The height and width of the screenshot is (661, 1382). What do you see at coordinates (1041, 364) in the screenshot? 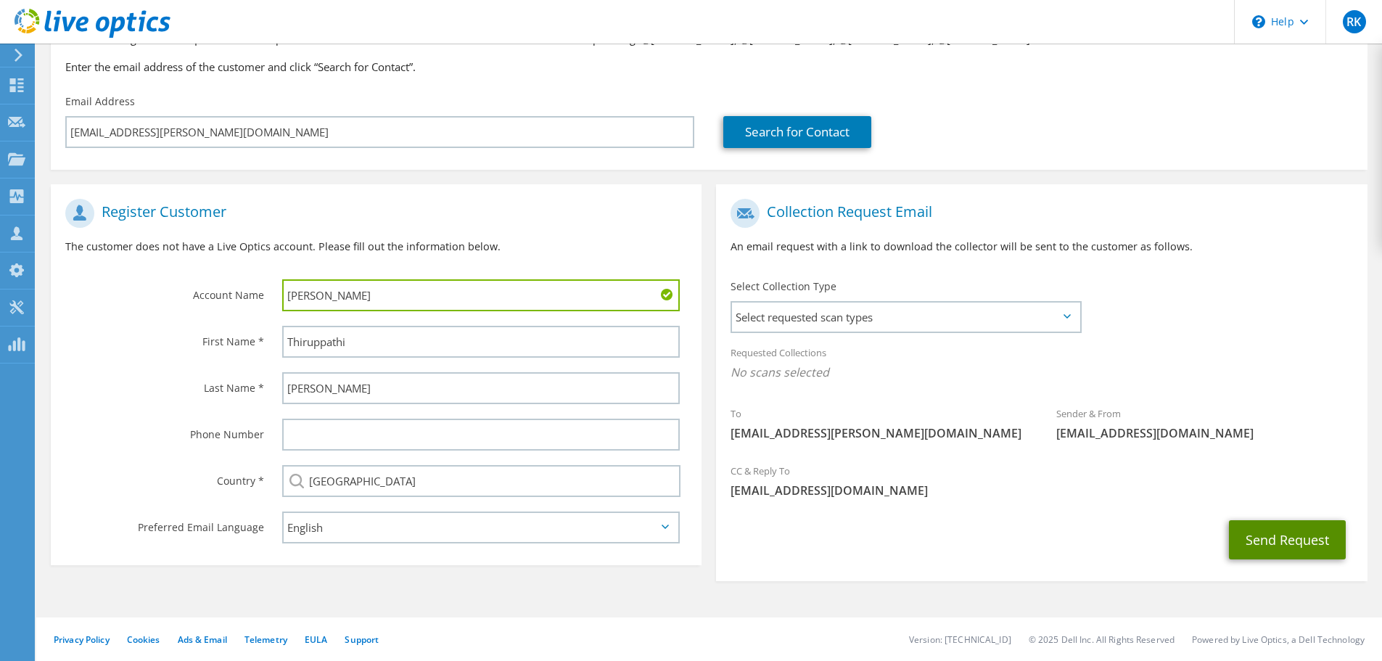
I see `div: Requested Collections` at bounding box center [1041, 364].